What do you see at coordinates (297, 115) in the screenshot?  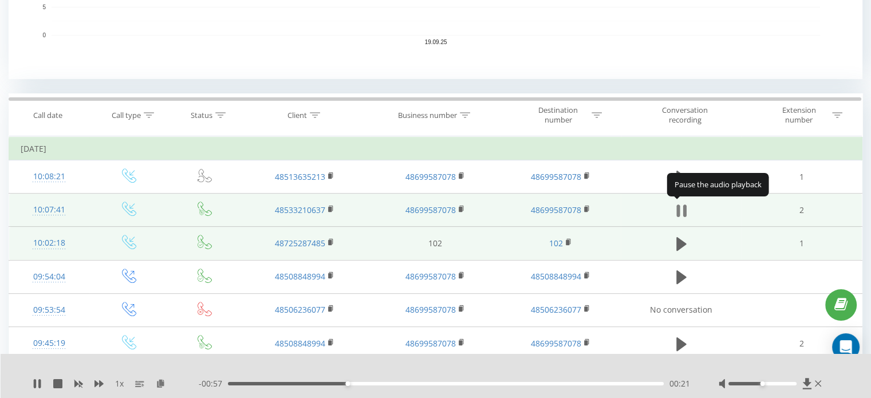 I see `div: Client` at bounding box center [297, 115].